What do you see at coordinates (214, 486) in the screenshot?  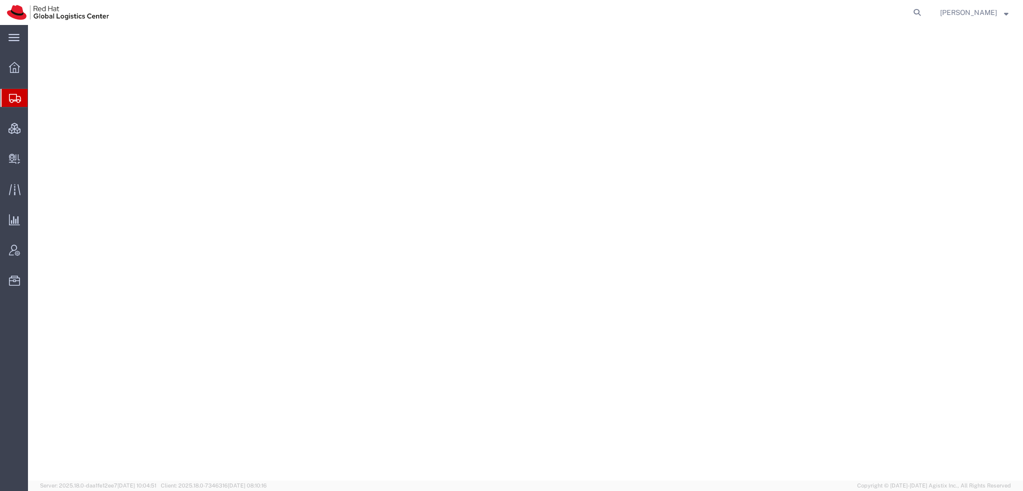 I see `span: Client: 2025.18.0-7346316` at bounding box center [214, 486].